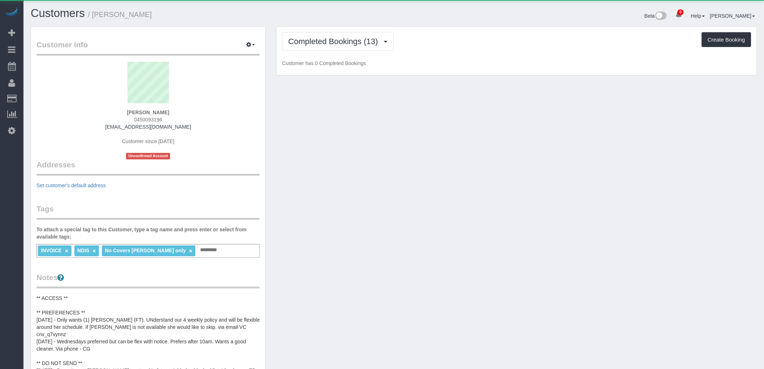 This screenshot has width=764, height=369. What do you see at coordinates (12, 12) in the screenshot?
I see `a: Automaid Logo` at bounding box center [12, 12].